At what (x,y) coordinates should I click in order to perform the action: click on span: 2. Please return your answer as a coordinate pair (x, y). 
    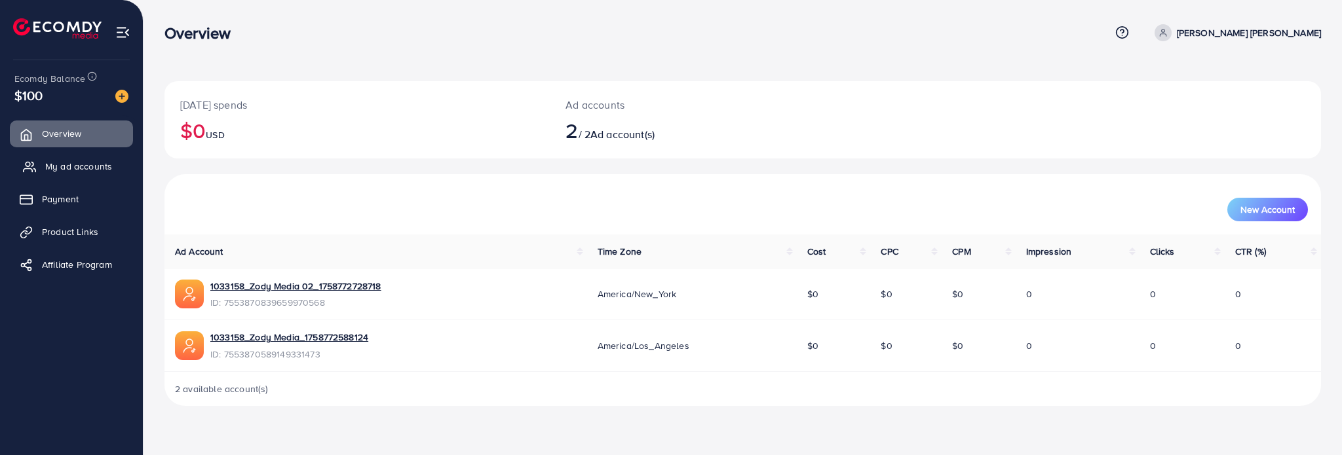
    Looking at the image, I should click on (571, 130).